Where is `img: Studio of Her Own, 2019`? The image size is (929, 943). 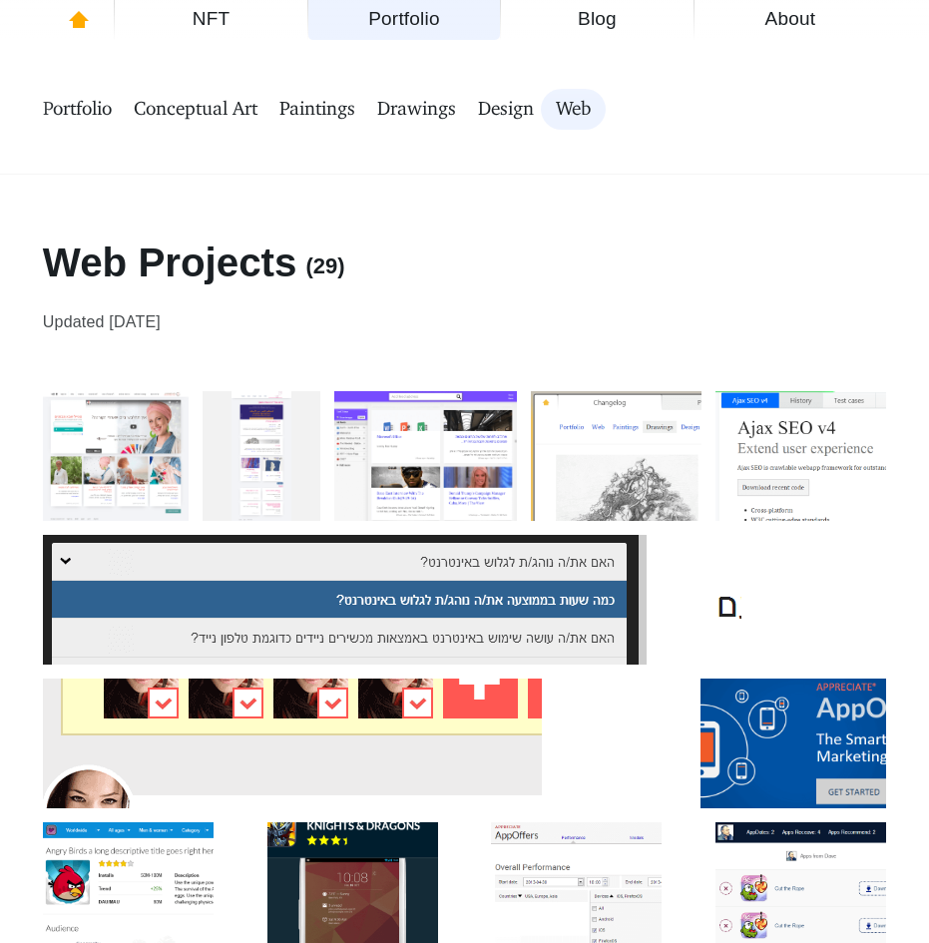
img: Studio of Her Own, 2019 is located at coordinates (261, 456).